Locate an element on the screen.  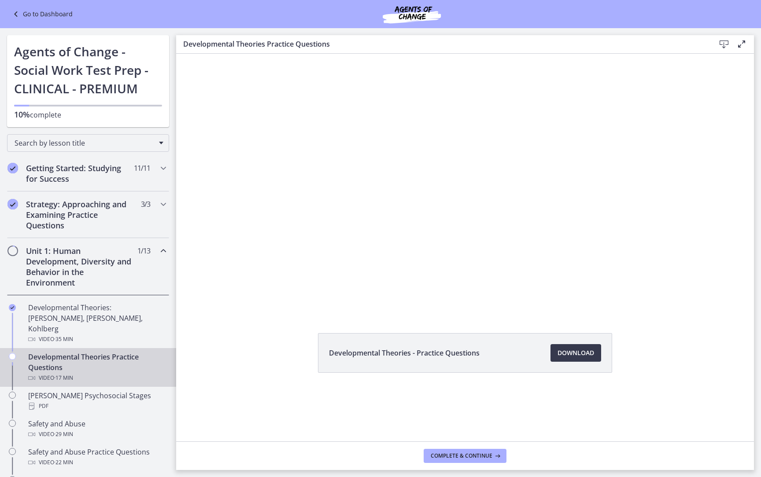
a: Download is located at coordinates (576, 353).